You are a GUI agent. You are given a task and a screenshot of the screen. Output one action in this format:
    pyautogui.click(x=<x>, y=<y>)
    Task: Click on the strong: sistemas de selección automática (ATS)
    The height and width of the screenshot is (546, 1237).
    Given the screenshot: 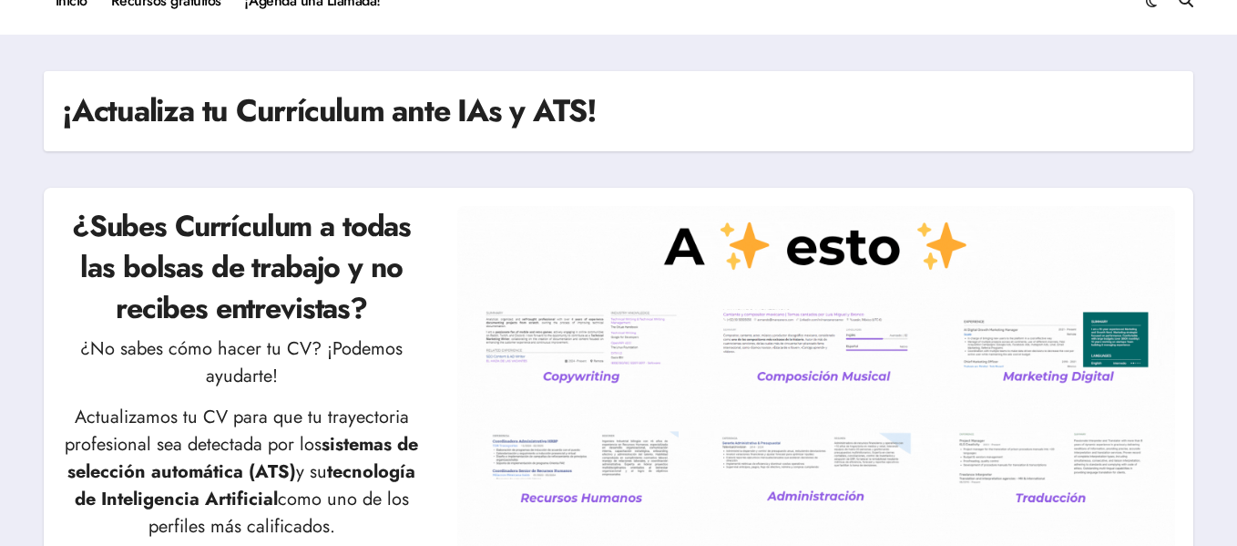 What is the action you would take?
    pyautogui.click(x=242, y=457)
    